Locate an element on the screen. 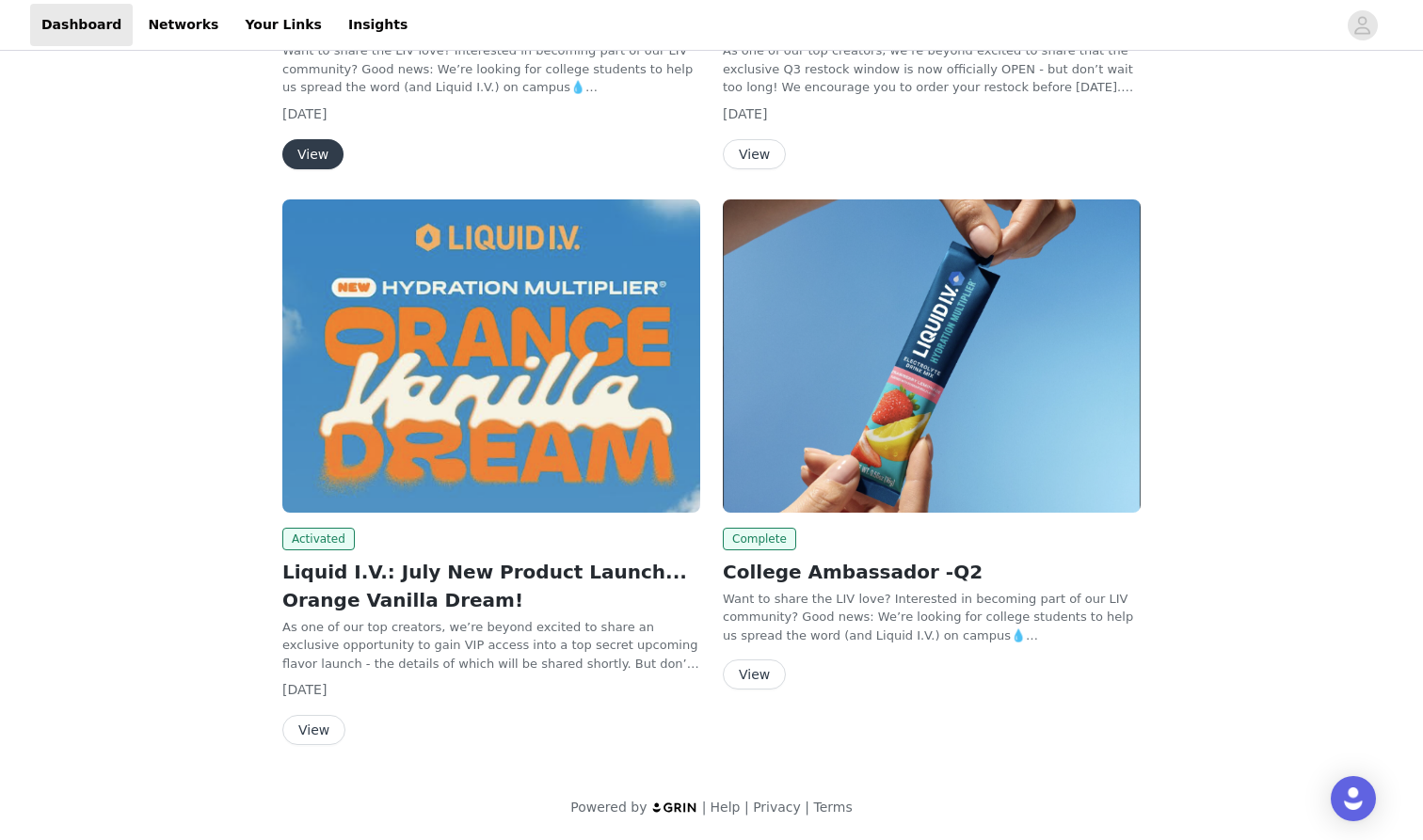  h2: Liquid I.V.: July New Product Launch... Orange Vanilla Dream! is located at coordinates (491, 587).